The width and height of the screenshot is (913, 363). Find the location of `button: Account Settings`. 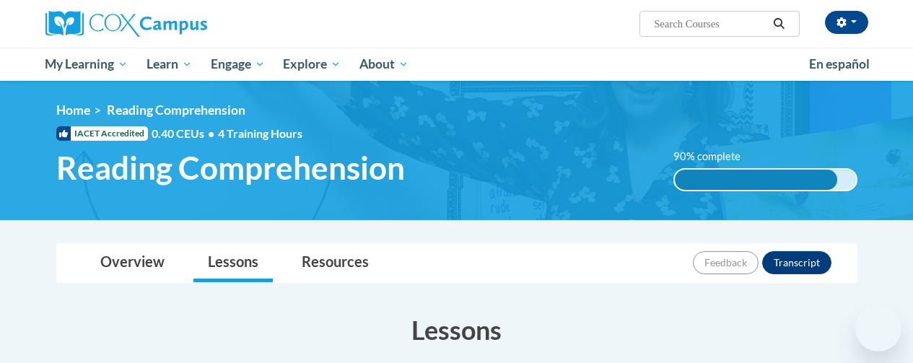

button: Account Settings is located at coordinates (847, 22).